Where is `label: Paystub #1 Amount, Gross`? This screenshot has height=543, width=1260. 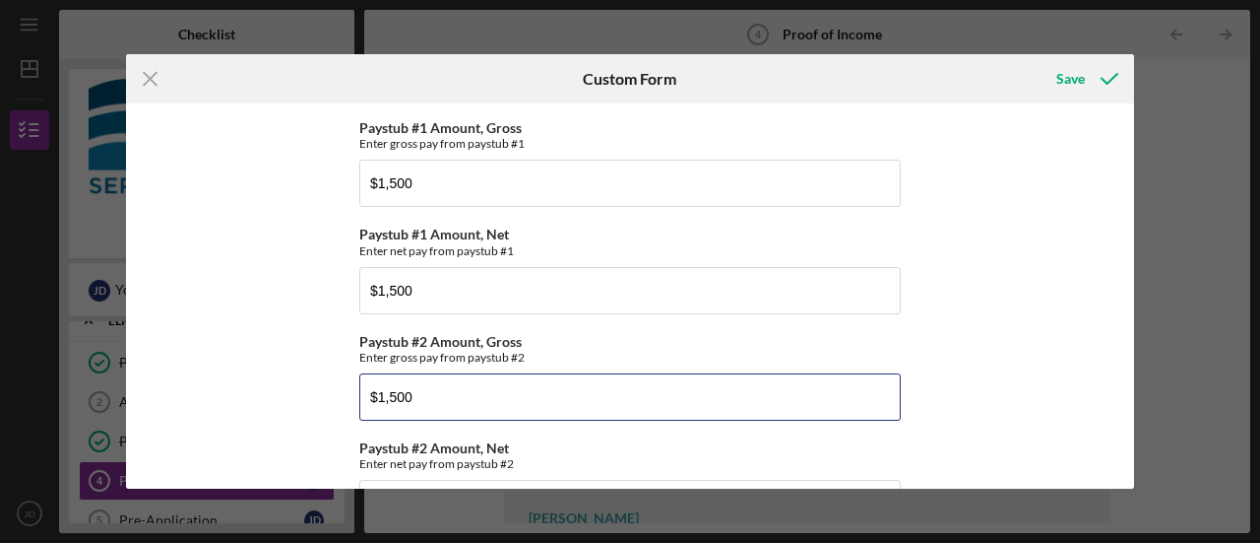 label: Paystub #1 Amount, Gross is located at coordinates (440, 127).